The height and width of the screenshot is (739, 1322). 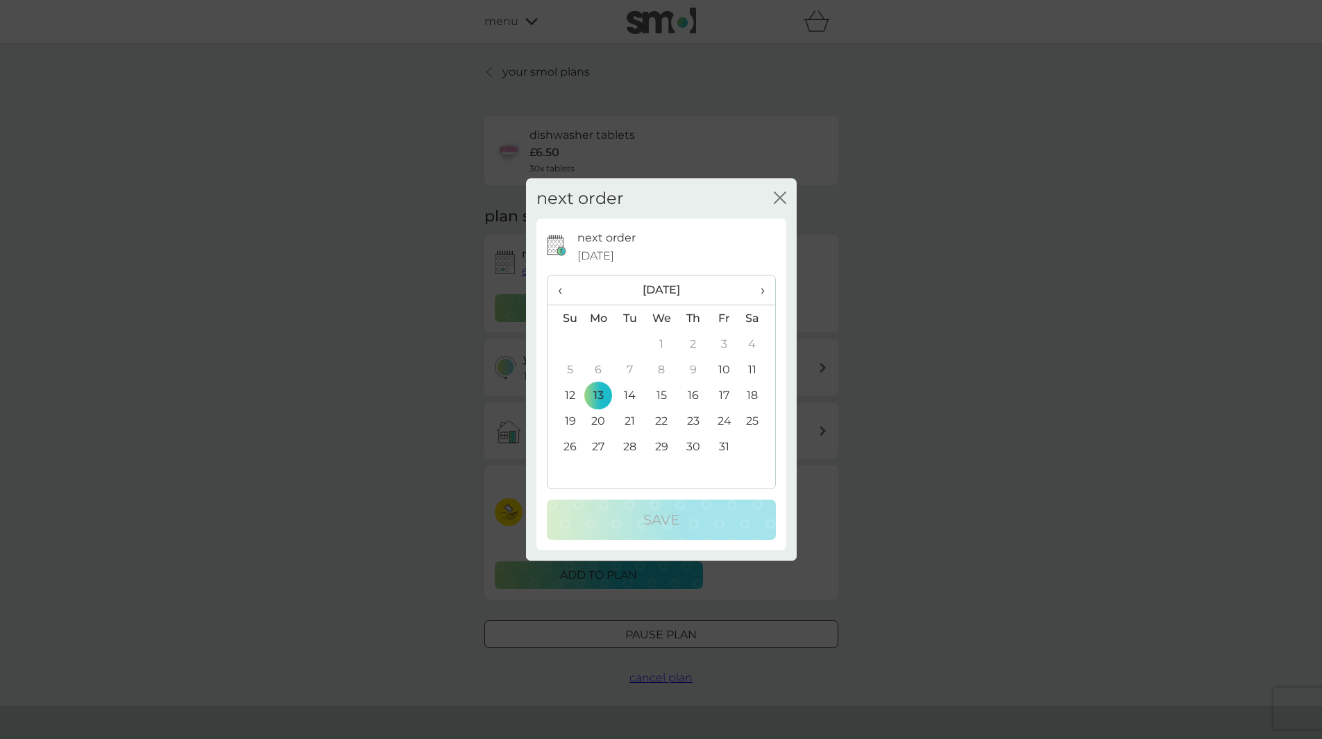 I want to click on td: 22, so click(x=662, y=421).